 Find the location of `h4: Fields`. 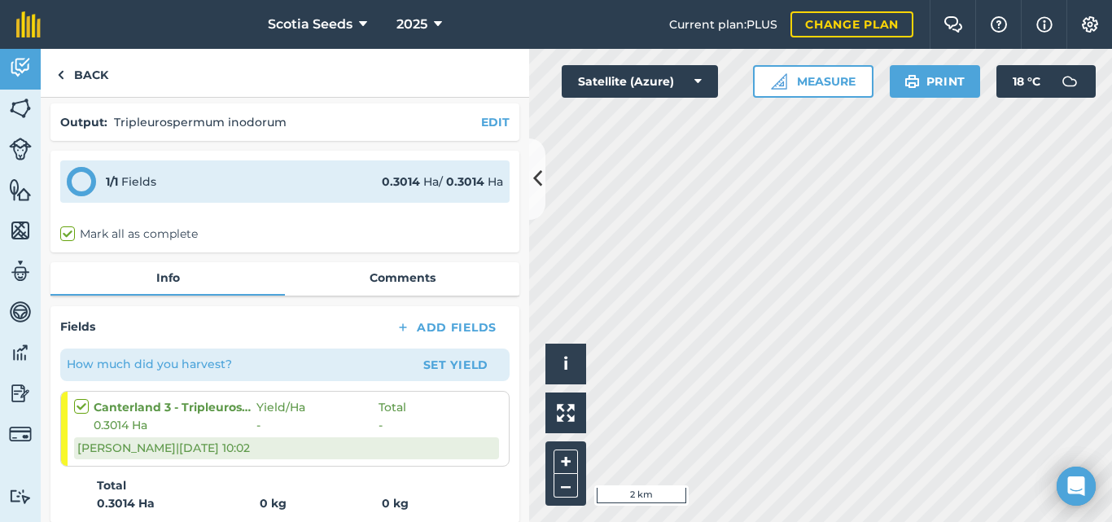

h4: Fields is located at coordinates (77, 326).